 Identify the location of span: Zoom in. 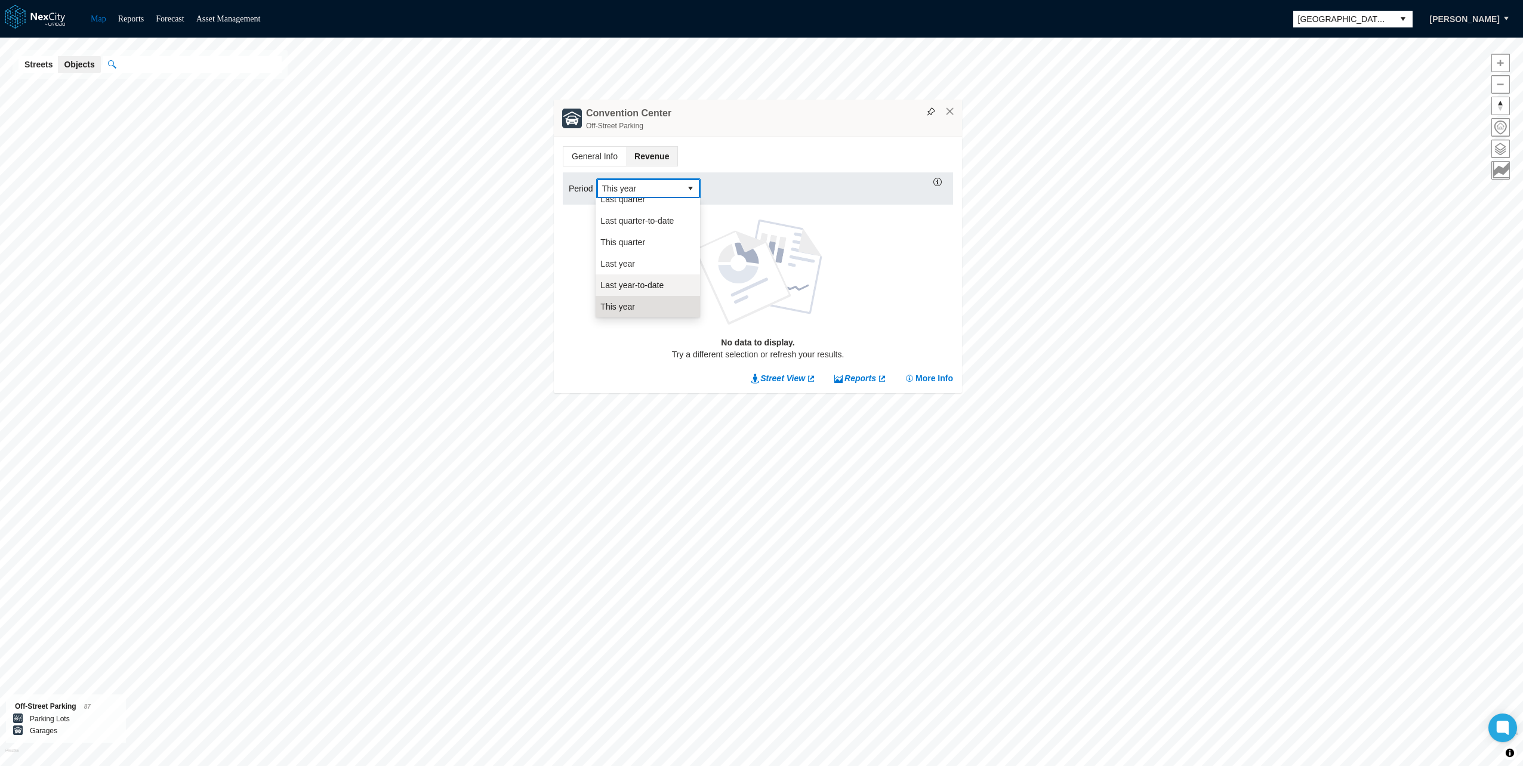
(1501, 63).